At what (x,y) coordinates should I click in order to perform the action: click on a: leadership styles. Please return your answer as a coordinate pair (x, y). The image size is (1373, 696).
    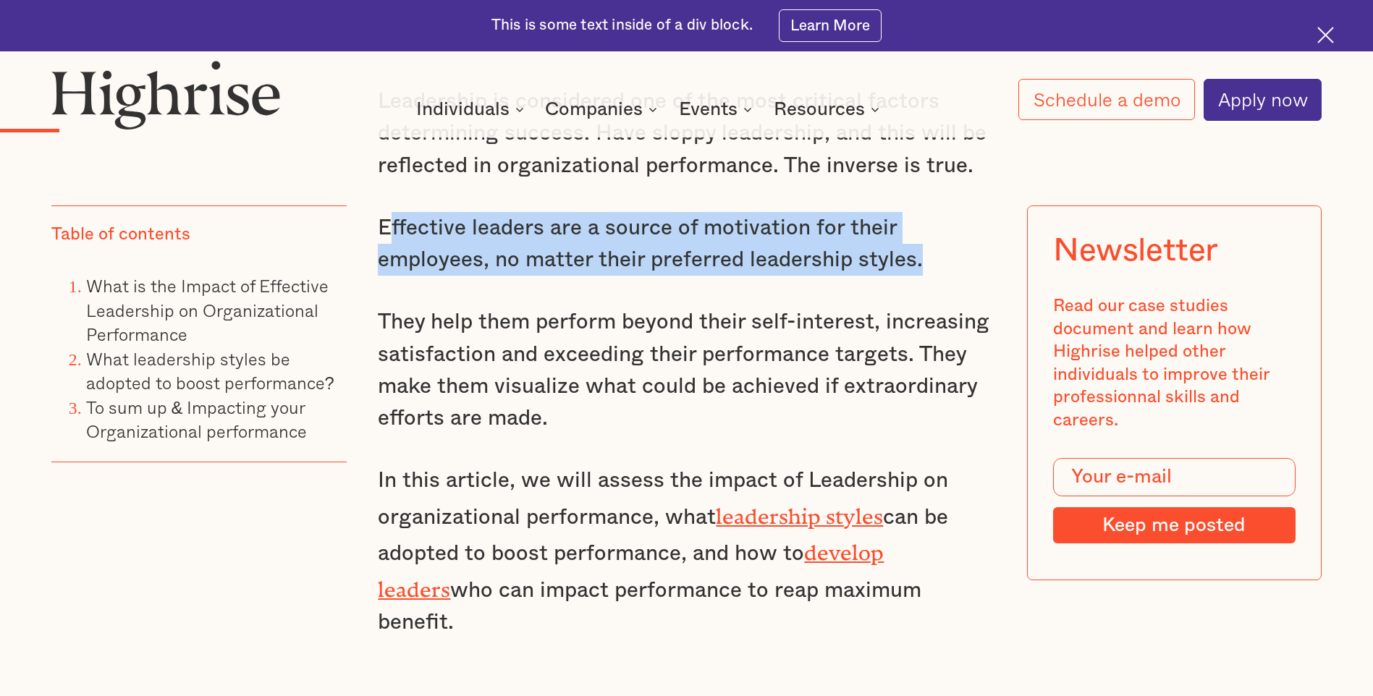
    Looking at the image, I should click on (799, 511).